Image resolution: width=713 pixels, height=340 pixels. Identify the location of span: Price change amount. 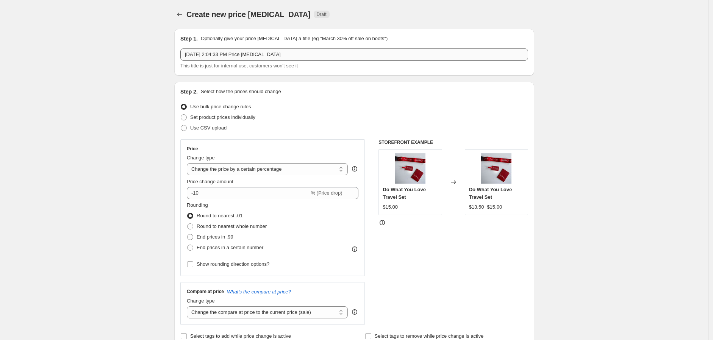
(210, 181).